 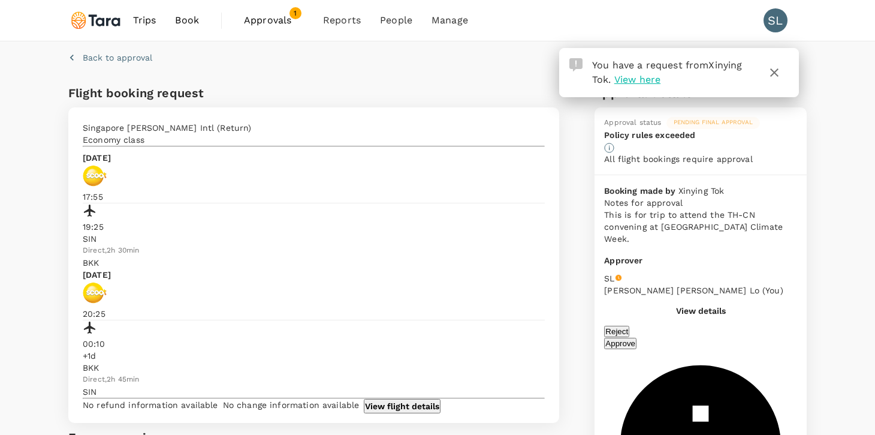 I want to click on span: +1d, so click(x=89, y=356).